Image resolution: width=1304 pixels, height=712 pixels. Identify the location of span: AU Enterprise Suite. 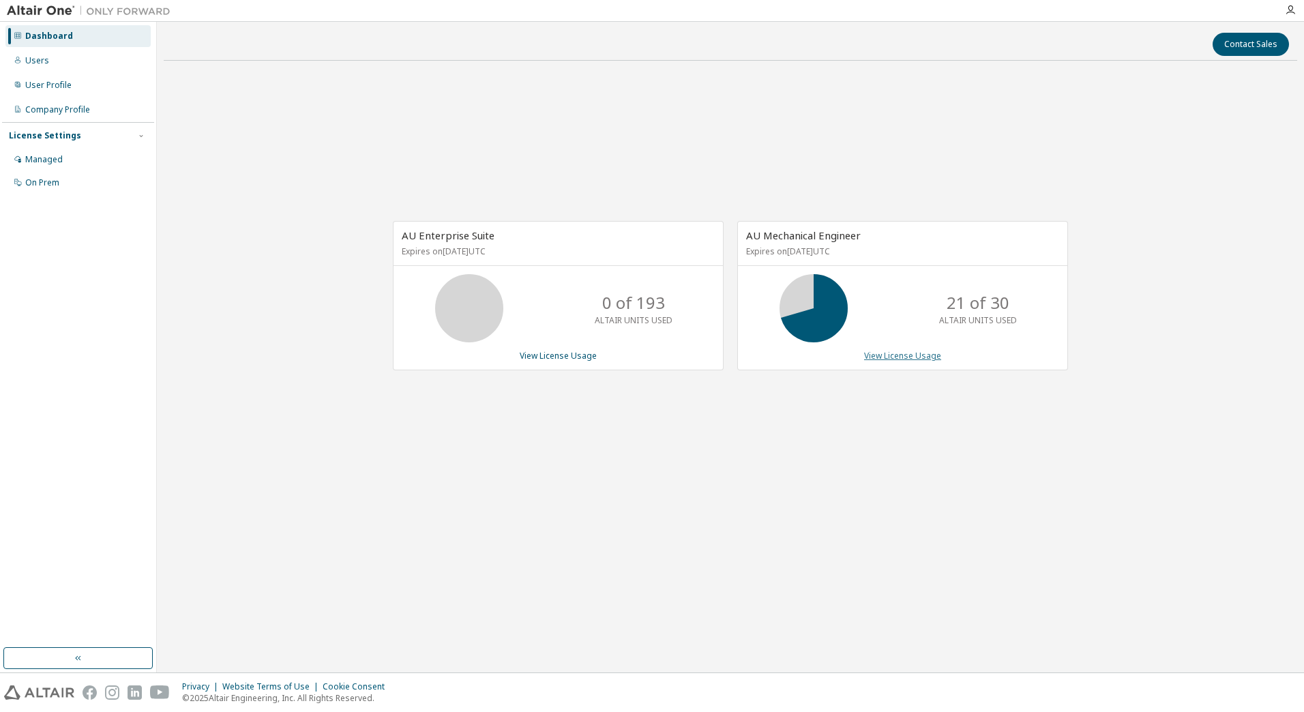
(448, 235).